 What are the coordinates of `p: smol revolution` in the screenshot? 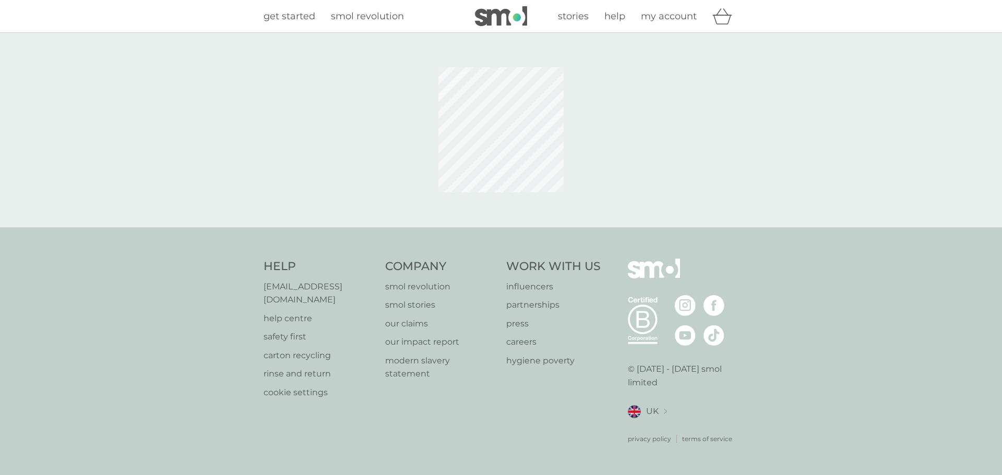 It's located at (440, 287).